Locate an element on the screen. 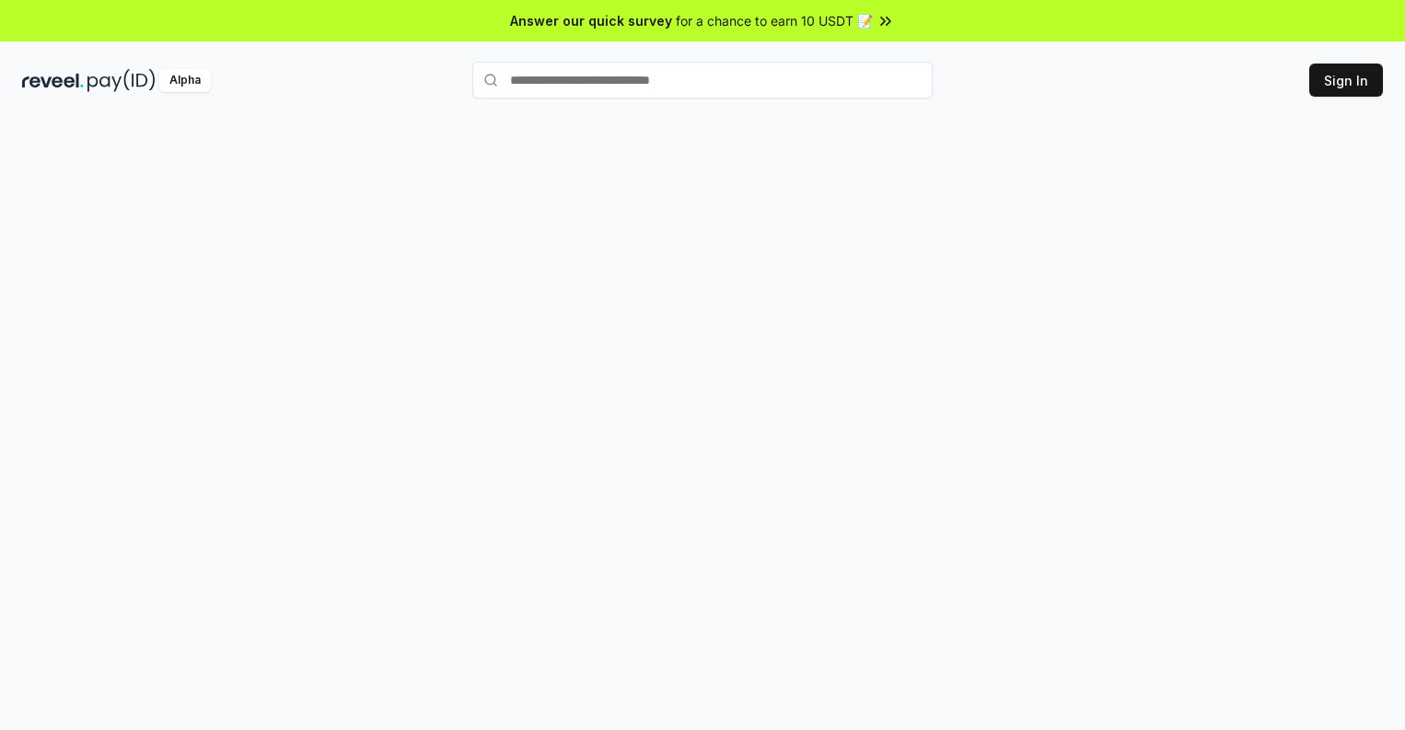 This screenshot has height=730, width=1405. span: Answer our quick survey is located at coordinates (591, 20).